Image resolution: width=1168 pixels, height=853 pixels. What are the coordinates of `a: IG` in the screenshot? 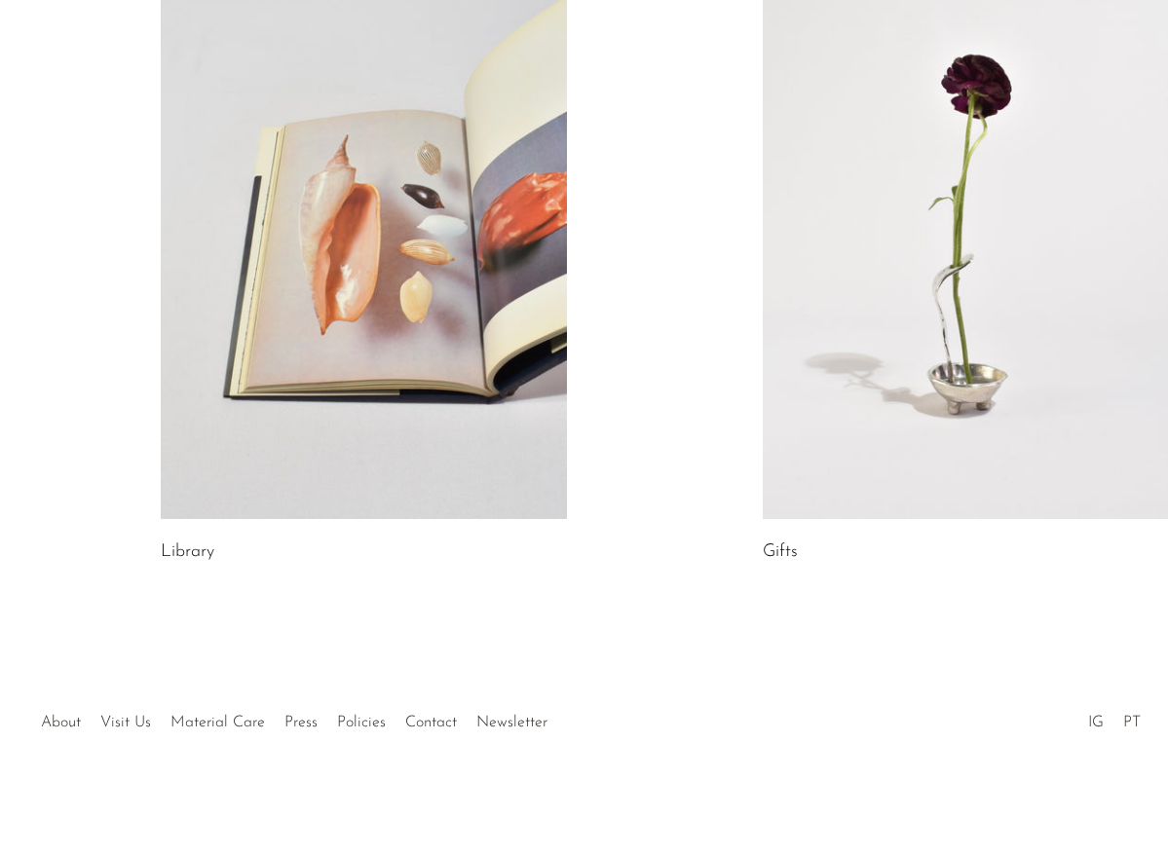 It's located at (1096, 723).